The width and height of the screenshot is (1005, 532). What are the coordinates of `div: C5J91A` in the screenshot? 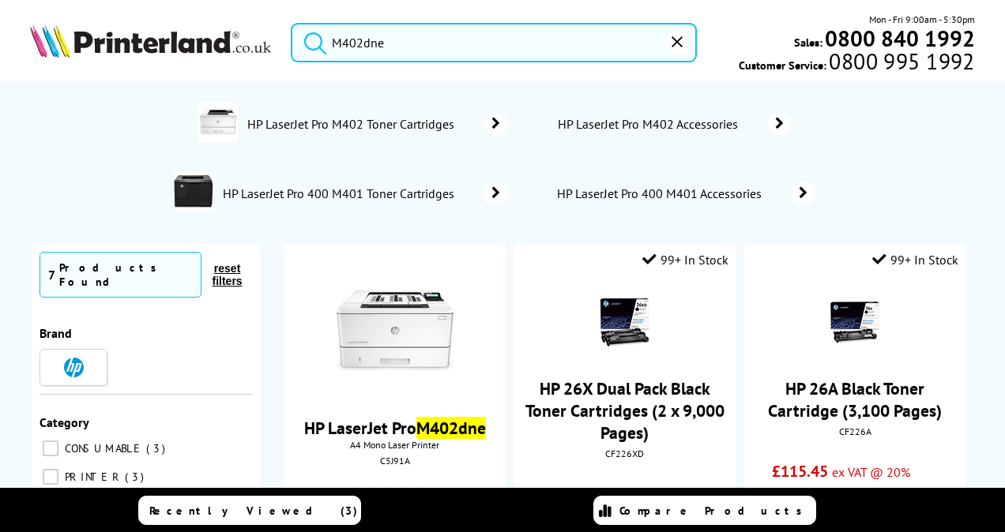 It's located at (395, 460).